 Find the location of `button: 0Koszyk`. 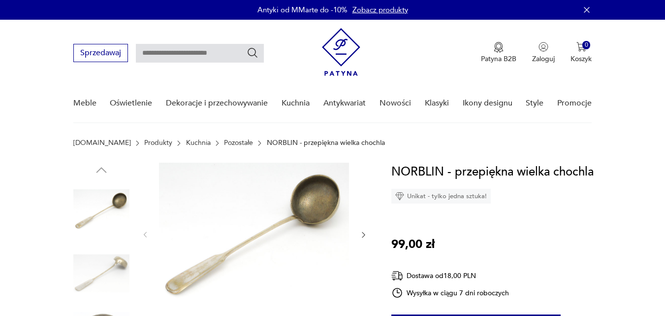

button: 0Koszyk is located at coordinates (581, 53).